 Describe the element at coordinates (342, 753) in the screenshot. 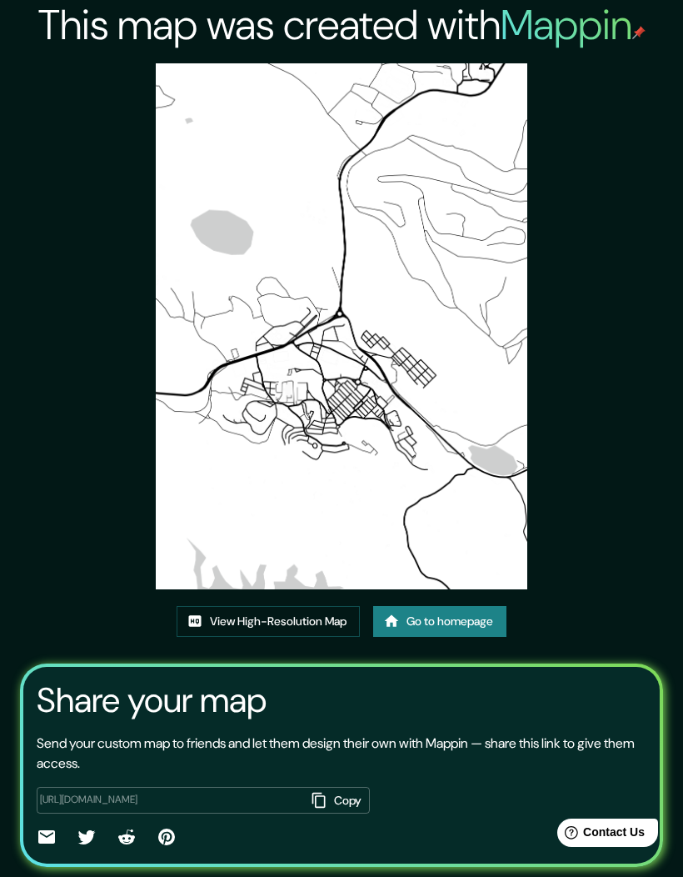

I see `p: Send your custom map to friends and let them design their own with Mappin — share this link to gi...` at that location.